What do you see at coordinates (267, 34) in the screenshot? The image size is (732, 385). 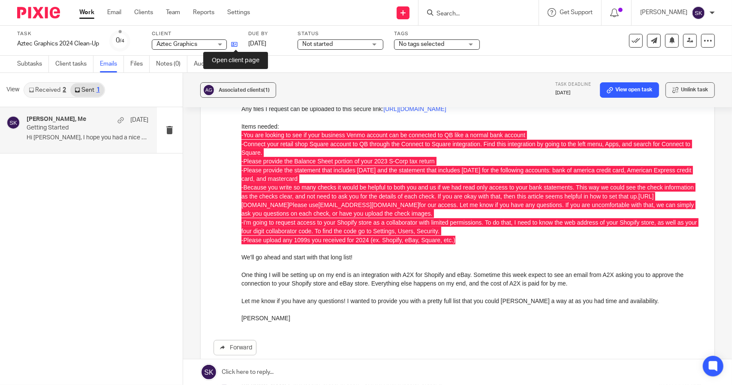 I see `label: Due by` at bounding box center [267, 34].